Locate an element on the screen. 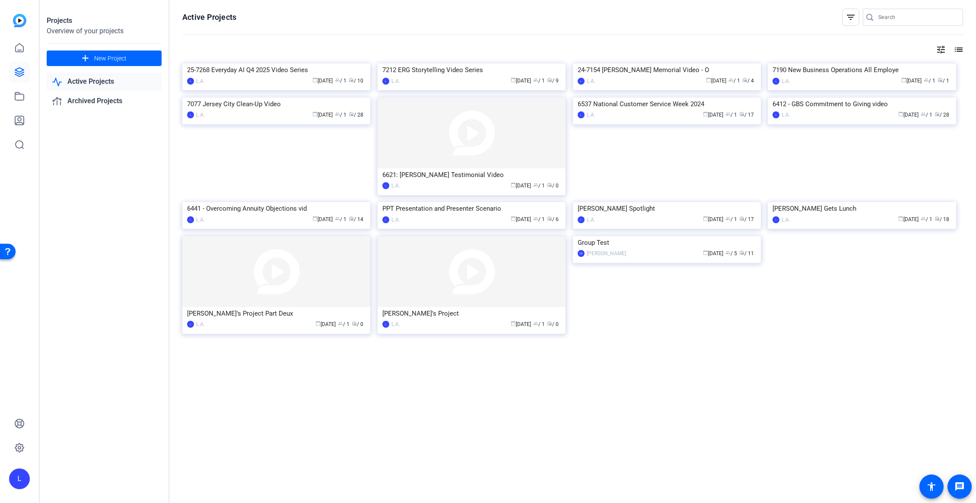 Image resolution: width=976 pixels, height=503 pixels. span: / 18 is located at coordinates (942, 219).